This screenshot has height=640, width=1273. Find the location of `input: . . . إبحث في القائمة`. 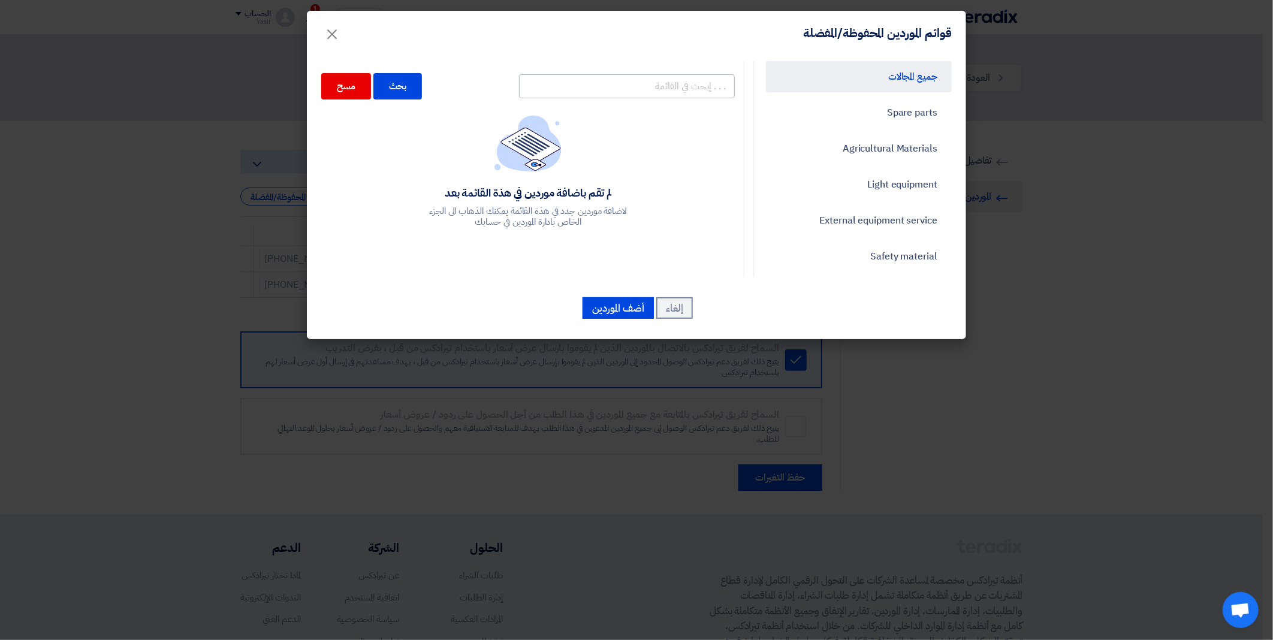

input: . . . إبحث في القائمة is located at coordinates (627, 86).